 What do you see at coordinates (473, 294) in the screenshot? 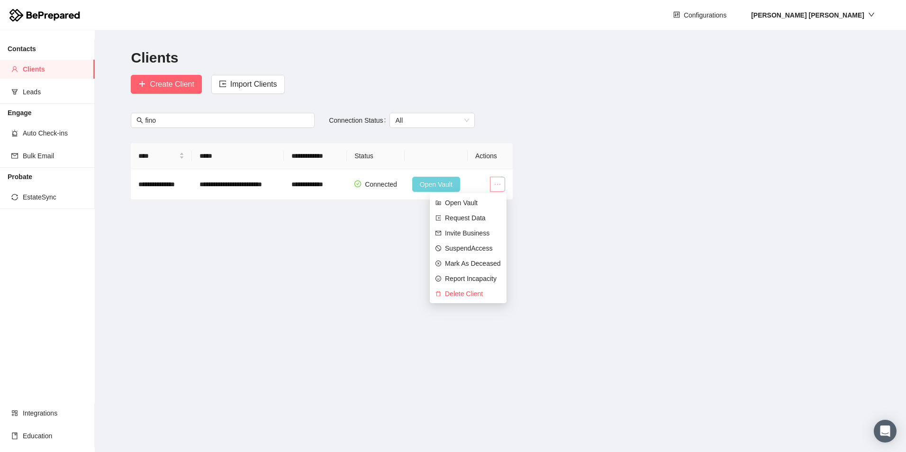
I see `span: Delete Client` at bounding box center [473, 294].